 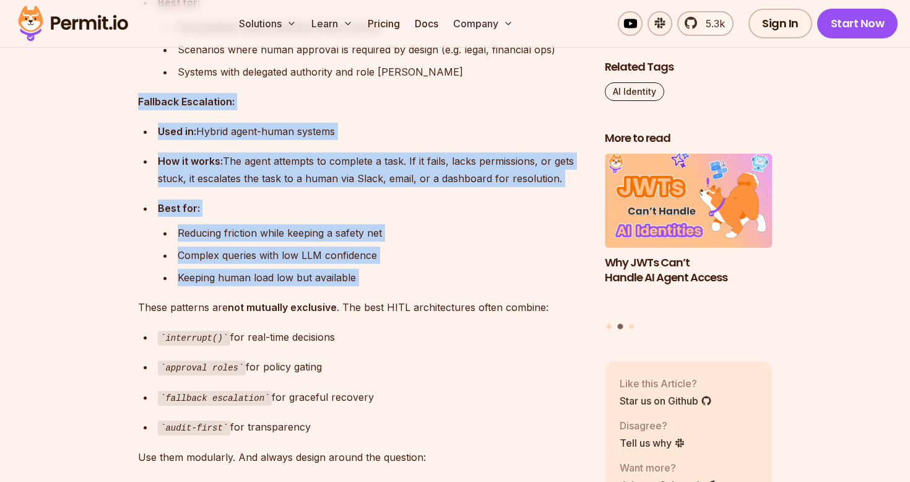 What do you see at coordinates (689, 235) in the screenshot?
I see `a: Why JWTs Can’t Handle AI Agent AccessWhy JWTs Can’t Handle AI Agent Access` at bounding box center [689, 235].